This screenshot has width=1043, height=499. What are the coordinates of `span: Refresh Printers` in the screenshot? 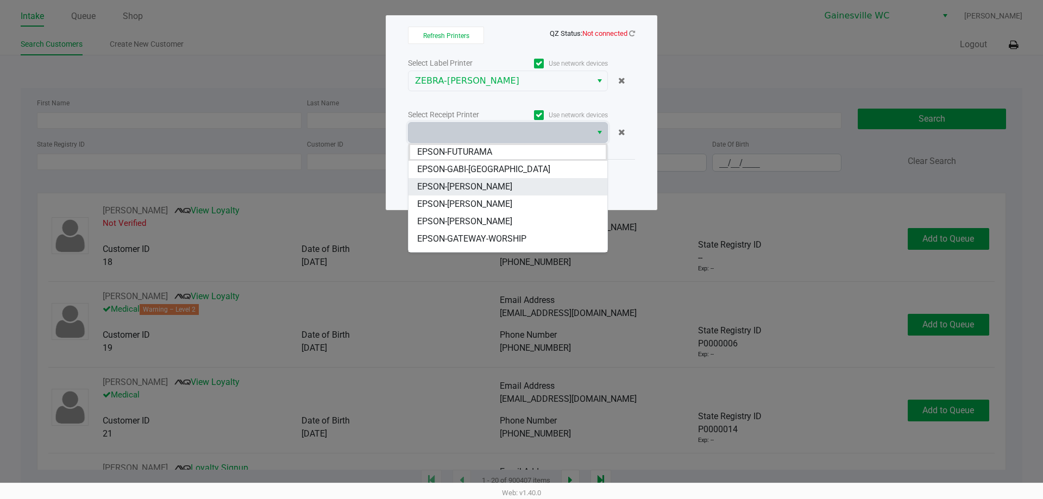 It's located at (446, 36).